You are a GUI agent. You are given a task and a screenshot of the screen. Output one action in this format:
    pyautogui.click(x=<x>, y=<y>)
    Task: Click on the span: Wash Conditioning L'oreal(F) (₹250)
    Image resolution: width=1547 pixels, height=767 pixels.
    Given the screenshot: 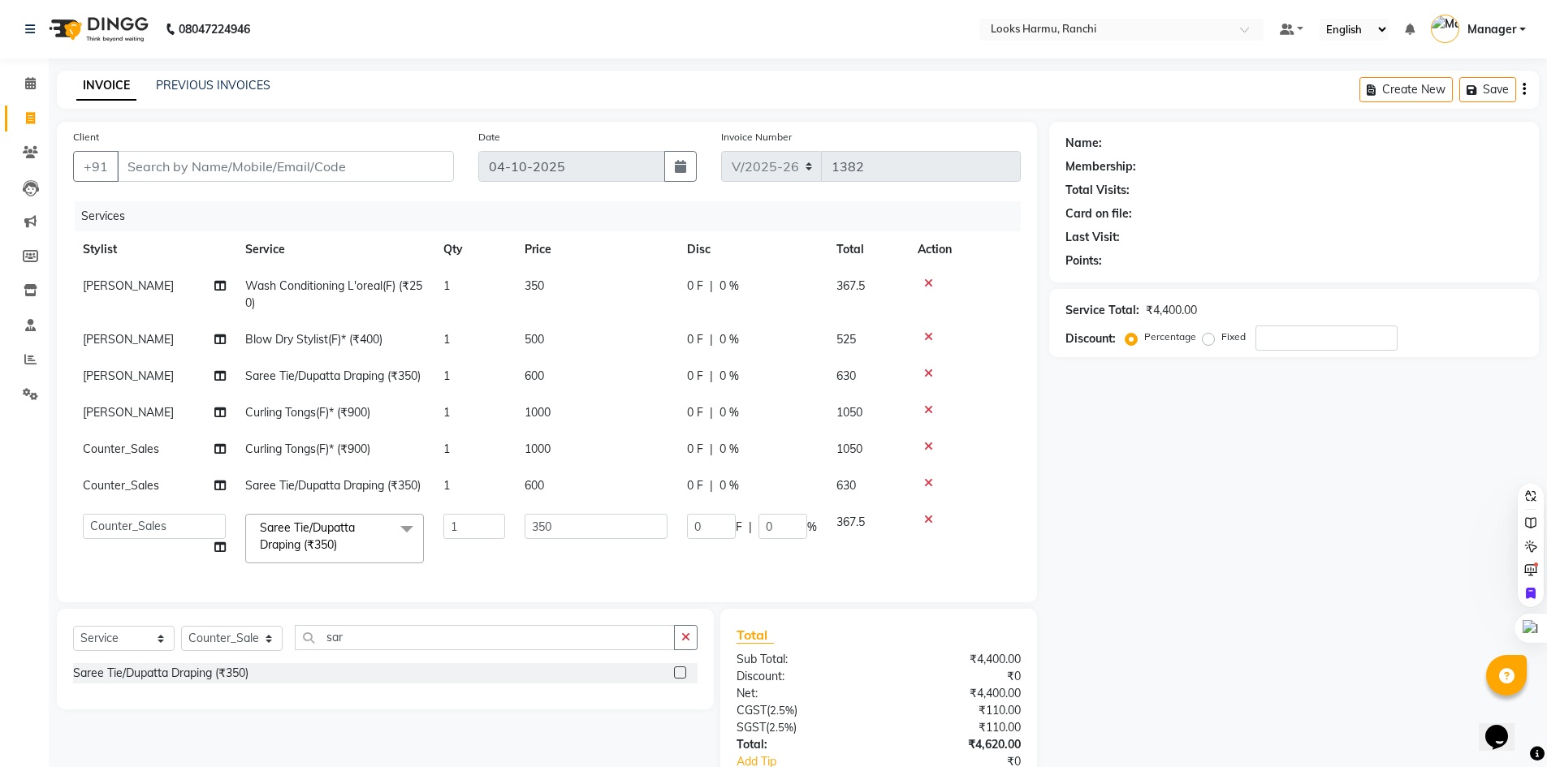 What is the action you would take?
    pyautogui.click(x=334, y=294)
    